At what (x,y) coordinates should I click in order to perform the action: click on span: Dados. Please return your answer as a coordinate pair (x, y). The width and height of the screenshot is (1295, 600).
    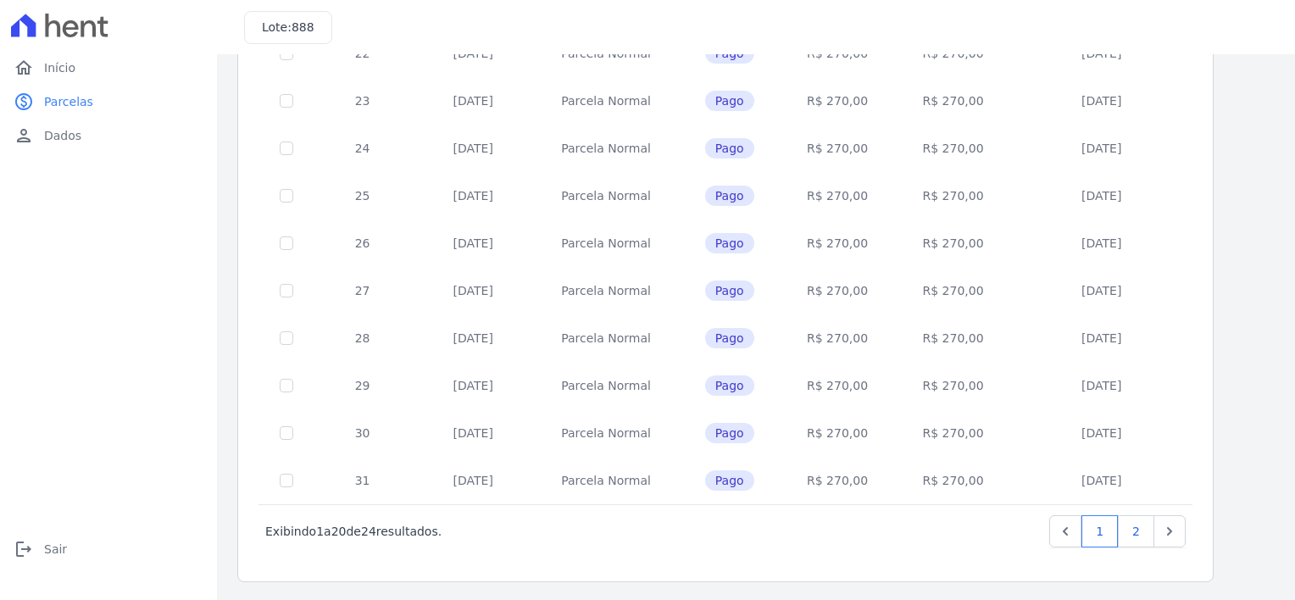
    Looking at the image, I should click on (63, 136).